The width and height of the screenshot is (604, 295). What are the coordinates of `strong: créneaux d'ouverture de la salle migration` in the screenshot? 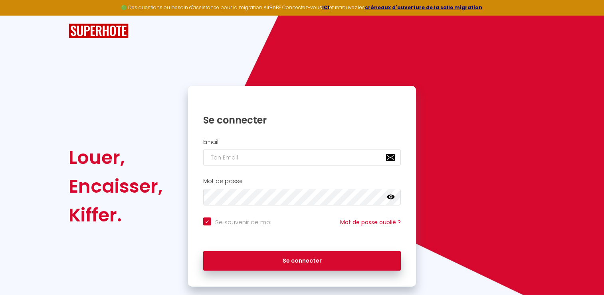 It's located at (423, 7).